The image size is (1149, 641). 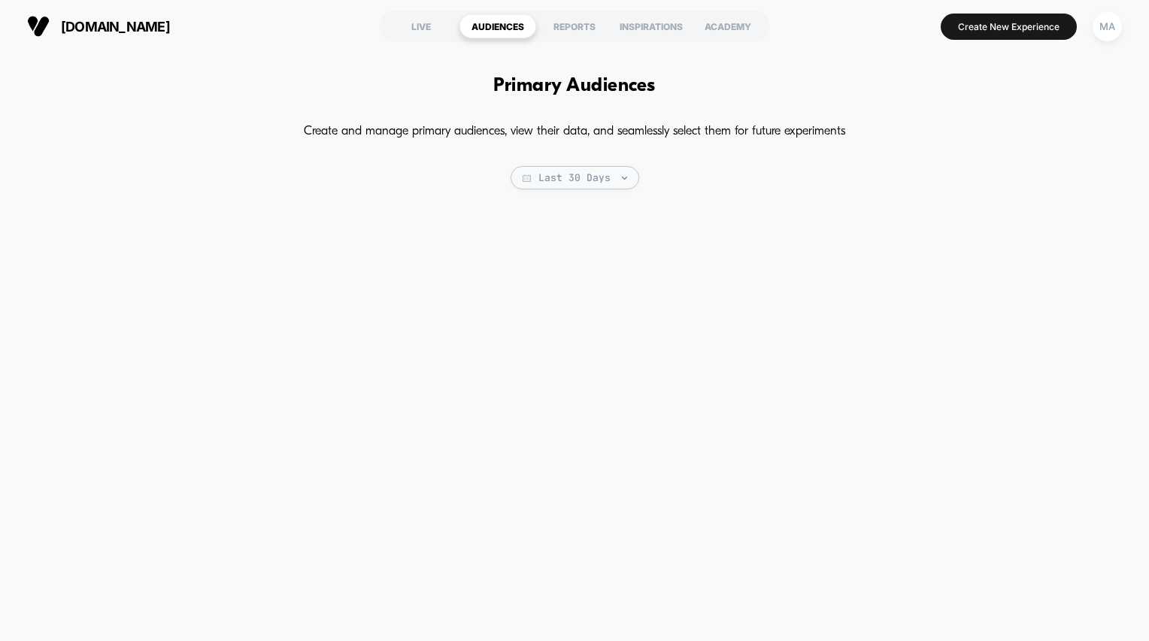 What do you see at coordinates (624, 178) in the screenshot?
I see `img: end` at bounding box center [624, 178].